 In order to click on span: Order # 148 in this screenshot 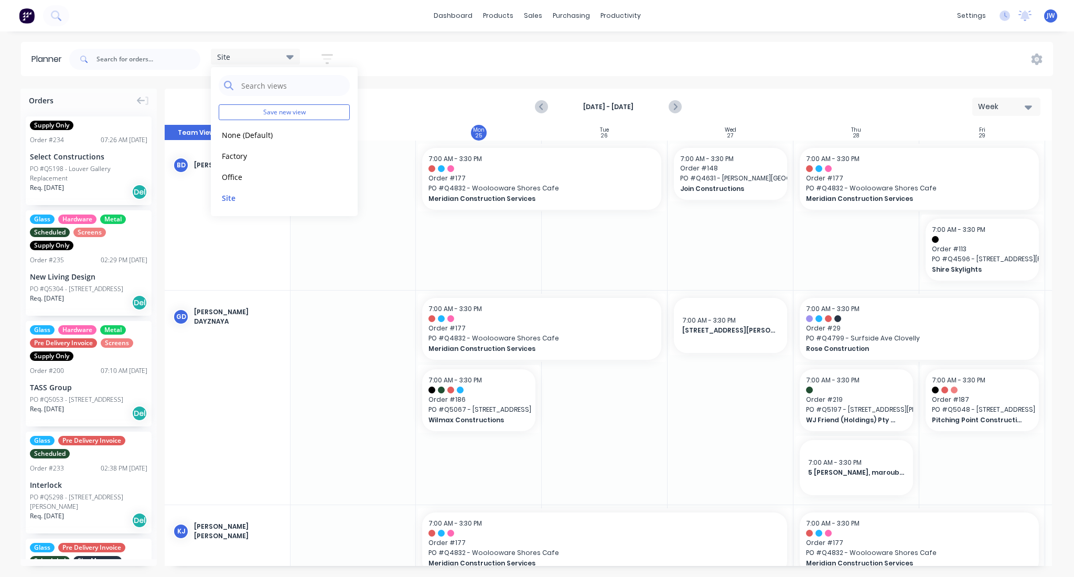, I will do `click(730, 168)`.